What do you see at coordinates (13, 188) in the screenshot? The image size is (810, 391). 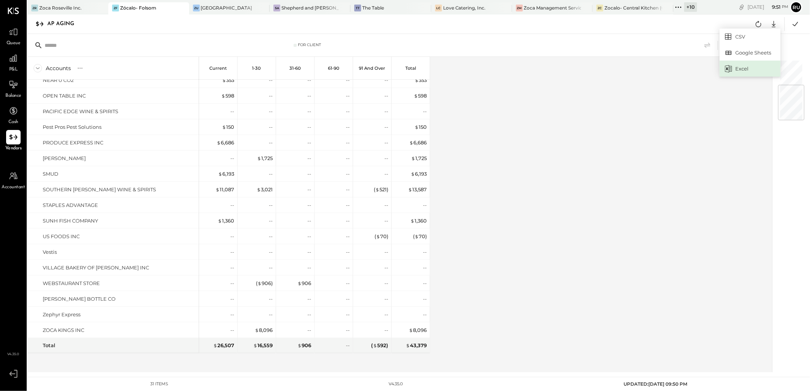 I see `span: Accountant` at bounding box center [13, 188].